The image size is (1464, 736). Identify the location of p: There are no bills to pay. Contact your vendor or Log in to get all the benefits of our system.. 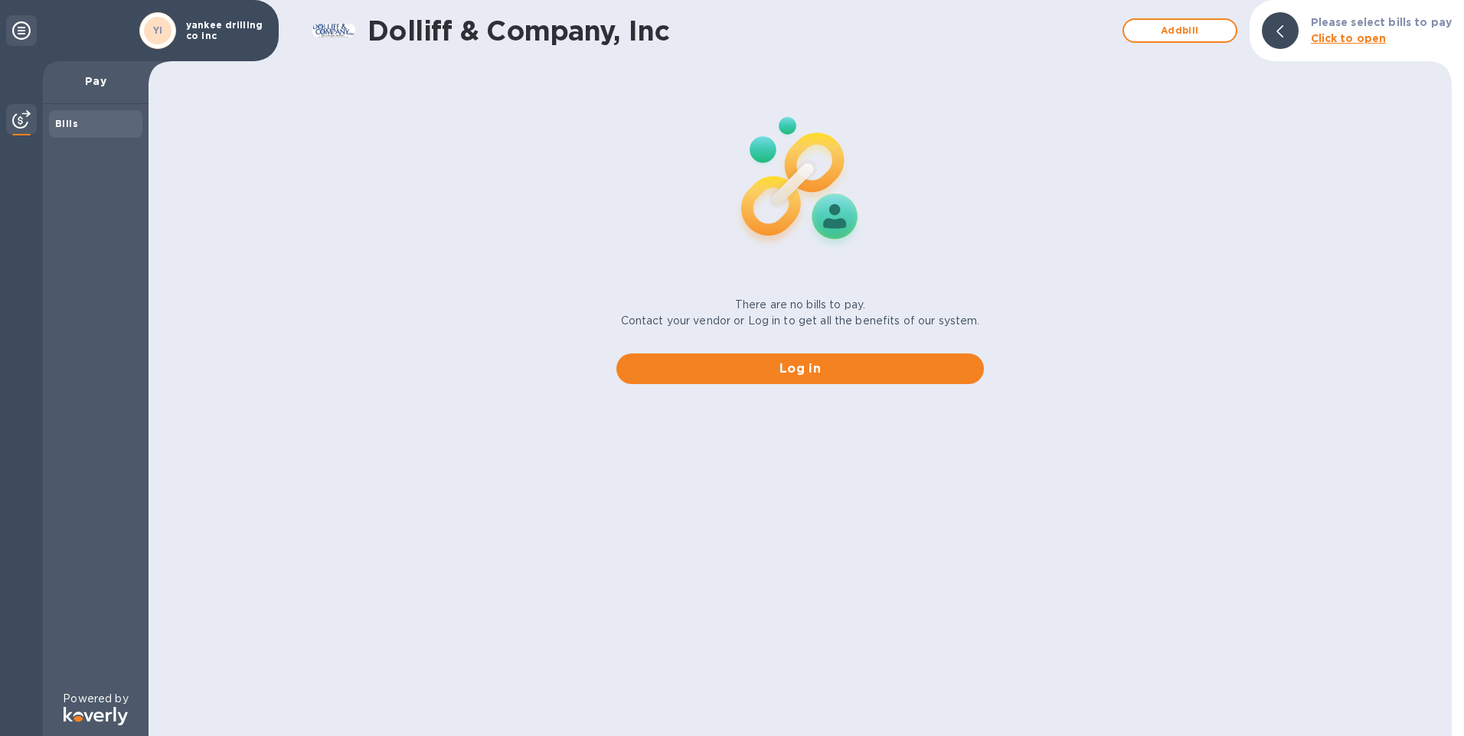
(800, 313).